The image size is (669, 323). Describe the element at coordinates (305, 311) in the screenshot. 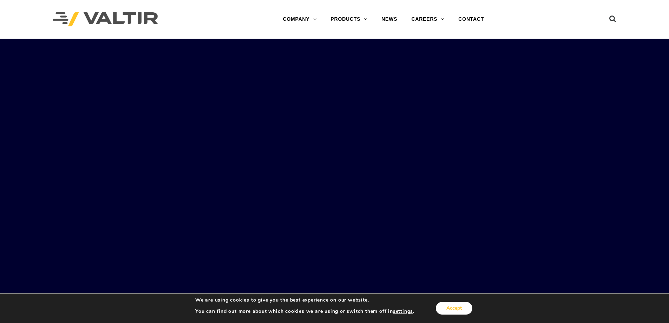

I see `p: You can find out more about which cookies we are using or switch them off in .` at that location.